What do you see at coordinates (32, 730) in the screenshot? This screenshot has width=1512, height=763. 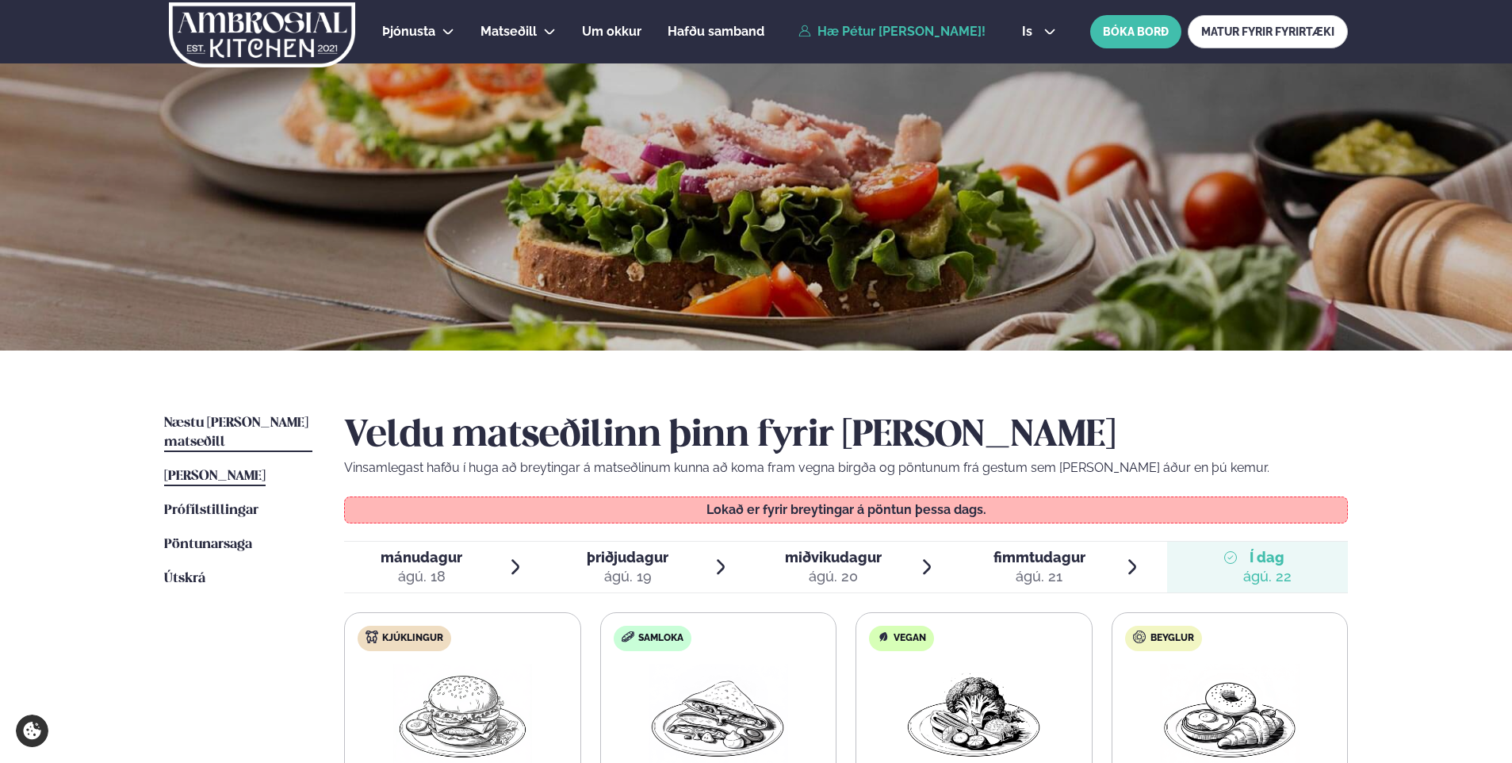 I see `a: Cookie settings` at bounding box center [32, 730].